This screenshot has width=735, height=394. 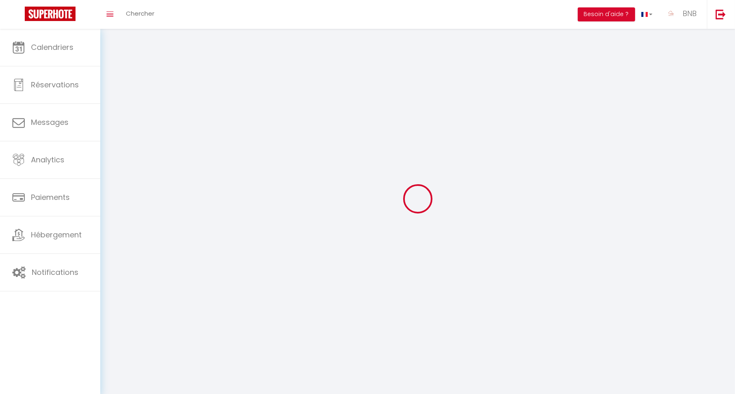 I want to click on img: logout, so click(x=720, y=14).